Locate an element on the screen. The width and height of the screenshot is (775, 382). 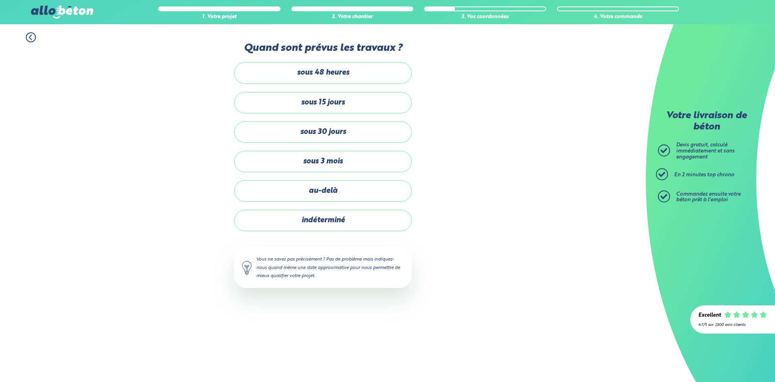
div: 1. Votre projet is located at coordinates (219, 17).